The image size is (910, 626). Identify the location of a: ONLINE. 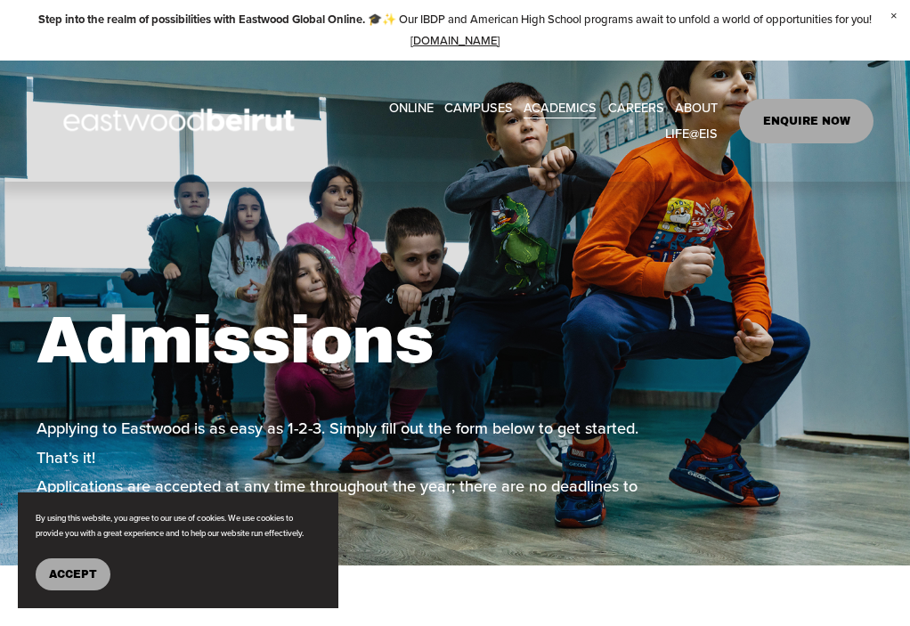
(412, 108).